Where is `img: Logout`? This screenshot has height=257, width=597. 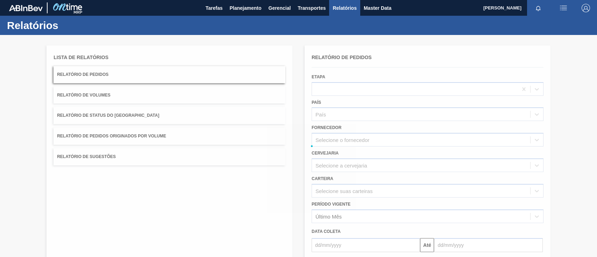
img: Logout is located at coordinates (586, 8).